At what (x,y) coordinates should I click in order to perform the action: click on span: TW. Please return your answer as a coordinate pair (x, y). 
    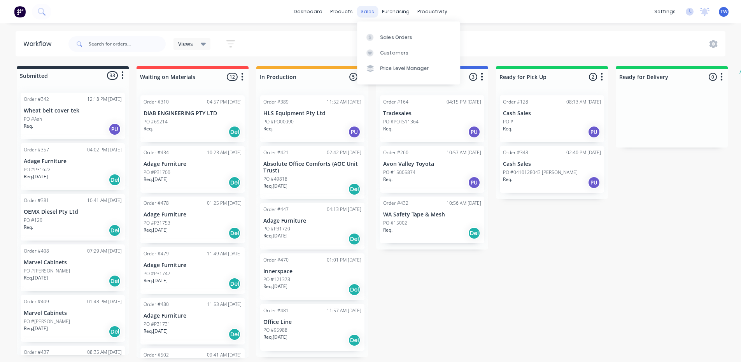
    Looking at the image, I should click on (724, 12).